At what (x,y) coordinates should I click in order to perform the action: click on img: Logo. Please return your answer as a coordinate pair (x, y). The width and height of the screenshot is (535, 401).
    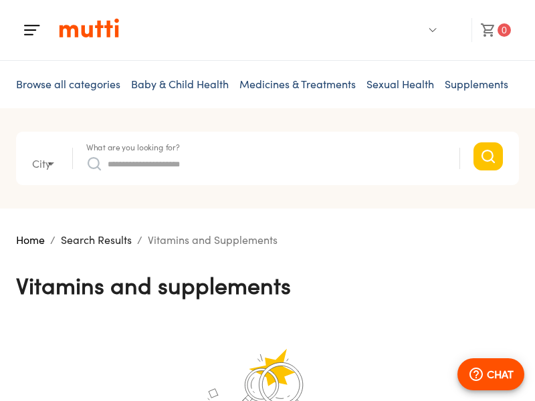
    Looking at the image, I should click on (89, 28).